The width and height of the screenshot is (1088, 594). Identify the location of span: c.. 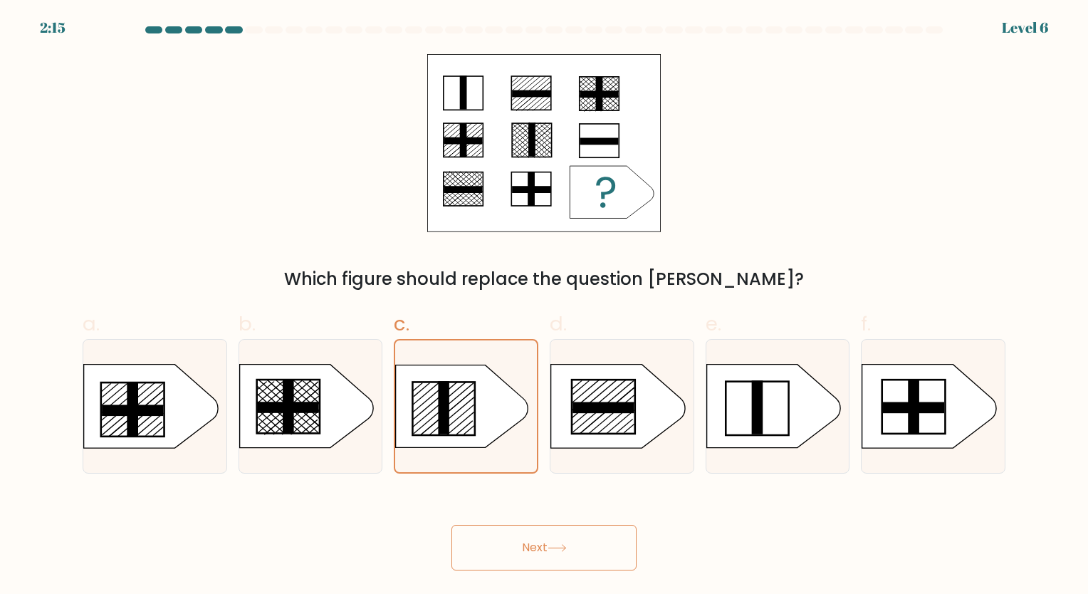
(402, 323).